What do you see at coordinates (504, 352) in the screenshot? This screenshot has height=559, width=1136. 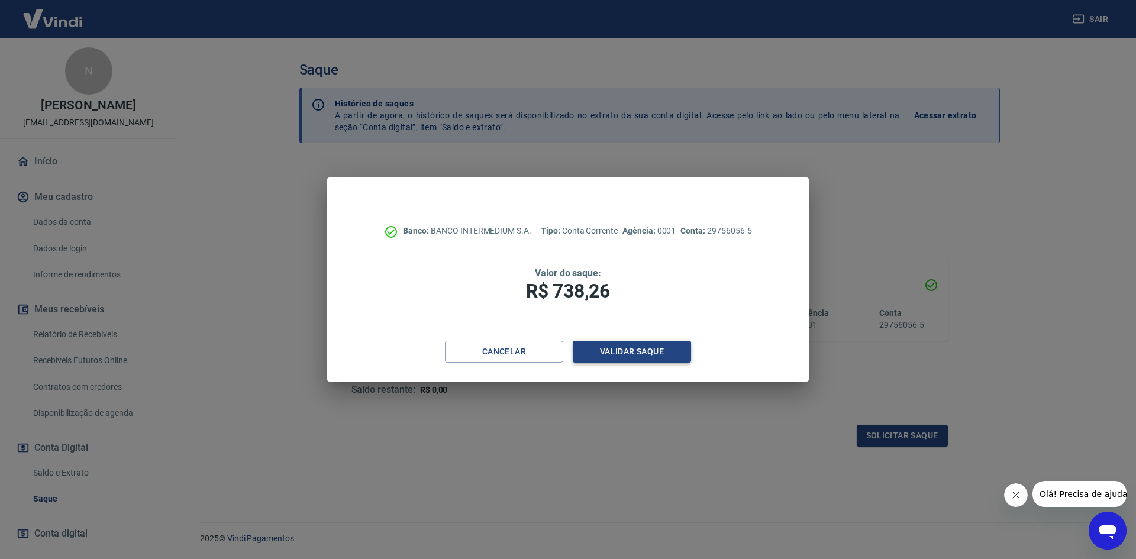 I see `button: Cancelar` at bounding box center [504, 352].